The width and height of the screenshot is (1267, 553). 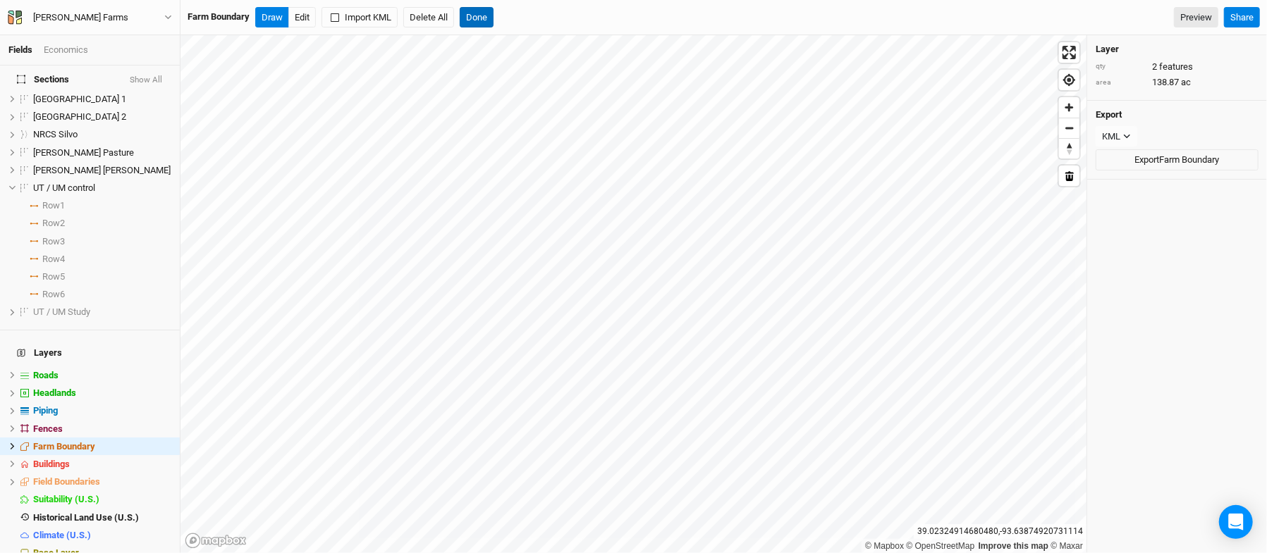 I want to click on span: Row 2, so click(x=54, y=223).